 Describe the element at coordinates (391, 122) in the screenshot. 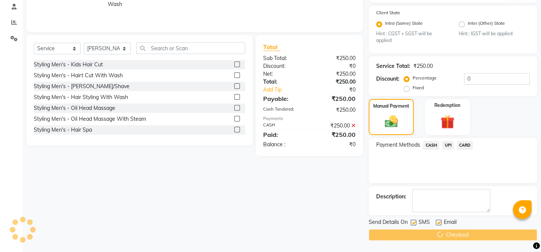

I see `img: _cash.svg` at that location.